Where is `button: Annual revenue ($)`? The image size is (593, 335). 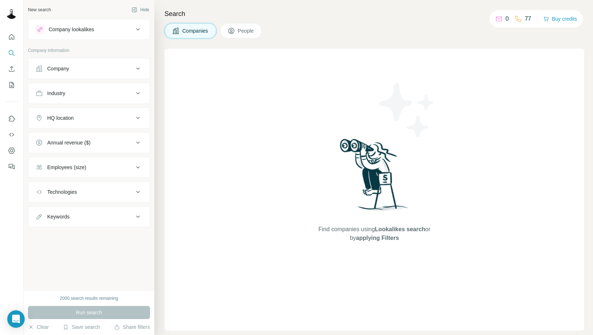 button: Annual revenue ($) is located at coordinates (89, 143).